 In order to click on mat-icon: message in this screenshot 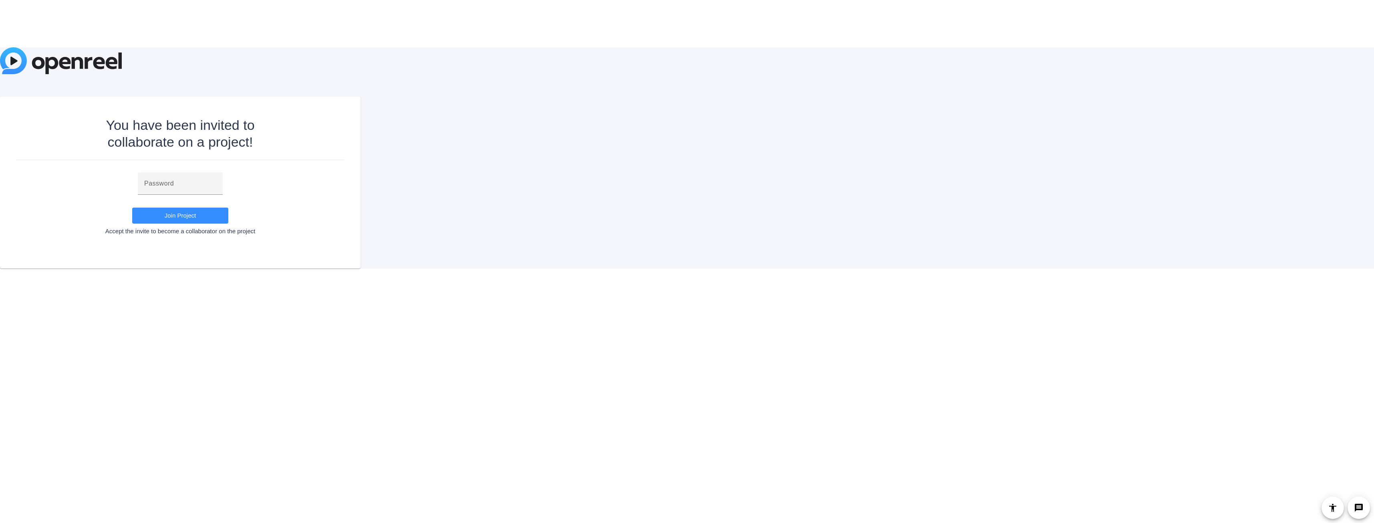, I will do `click(1359, 508)`.